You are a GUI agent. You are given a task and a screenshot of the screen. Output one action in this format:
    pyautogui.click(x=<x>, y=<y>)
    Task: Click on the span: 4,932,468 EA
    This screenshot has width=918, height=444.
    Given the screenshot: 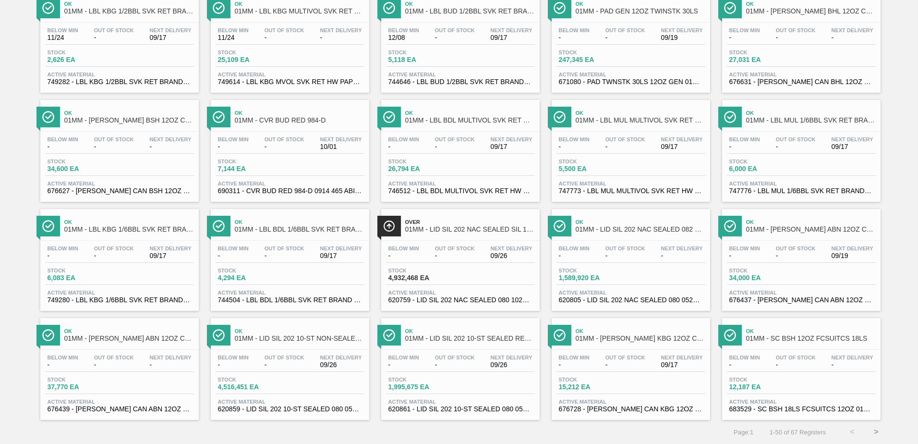 What is the action you would take?
    pyautogui.click(x=422, y=278)
    